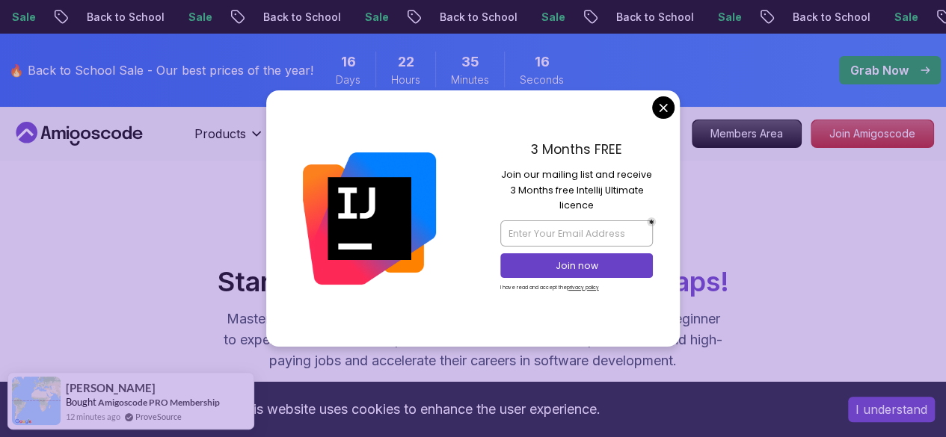  I want to click on span: 35 Minutes, so click(470, 62).